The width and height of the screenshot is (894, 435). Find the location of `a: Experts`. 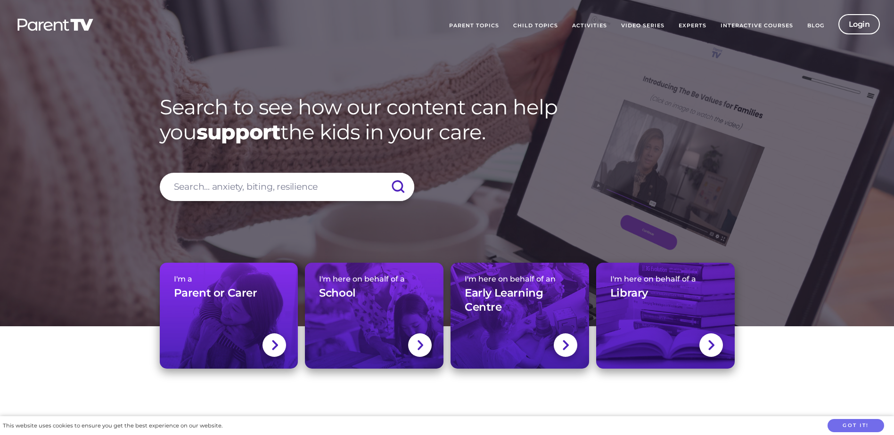

a: Experts is located at coordinates (692, 26).